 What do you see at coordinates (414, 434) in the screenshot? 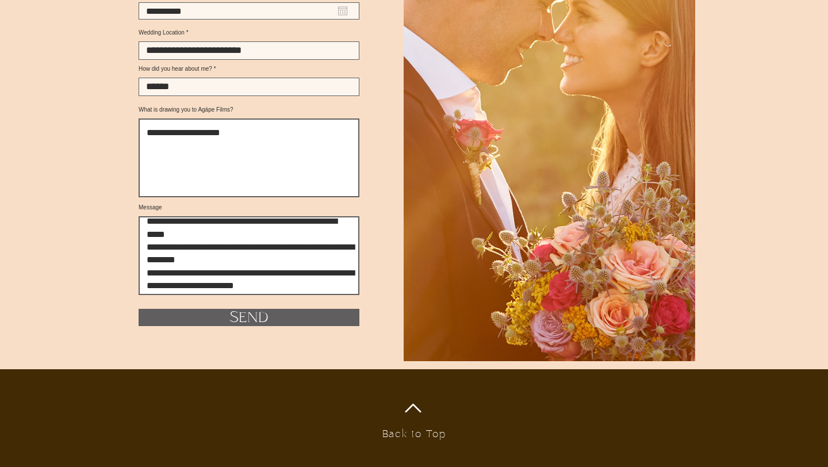
I see `span: Back to Top` at bounding box center [414, 434].